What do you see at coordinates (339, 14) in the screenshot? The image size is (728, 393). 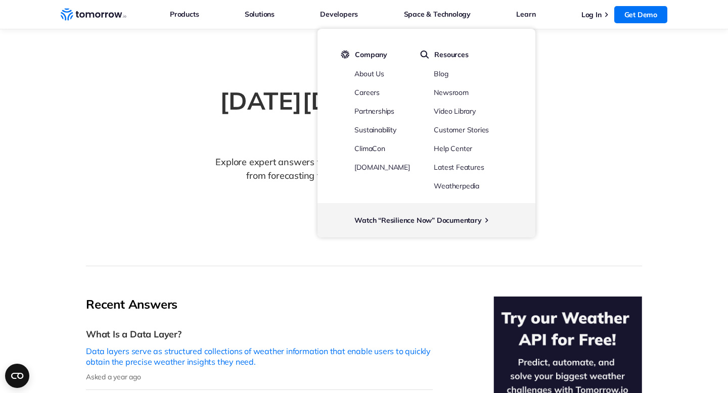 I see `a: Developers` at bounding box center [339, 14].